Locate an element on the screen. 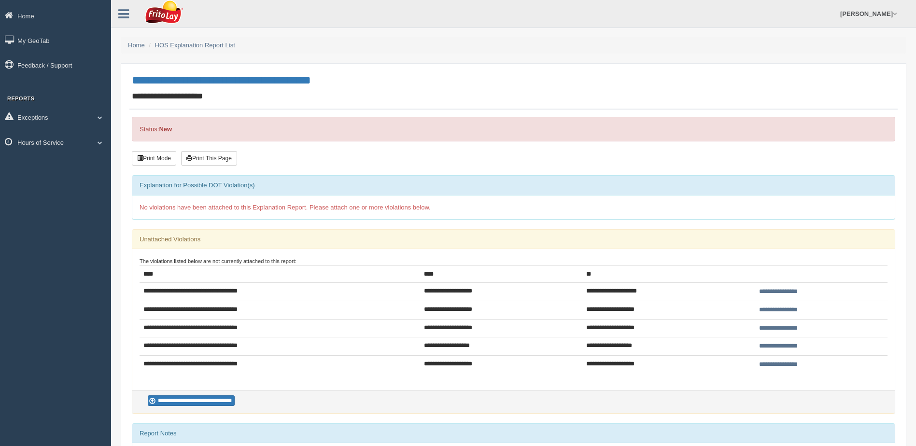 This screenshot has height=446, width=916. strong: New is located at coordinates (165, 129).